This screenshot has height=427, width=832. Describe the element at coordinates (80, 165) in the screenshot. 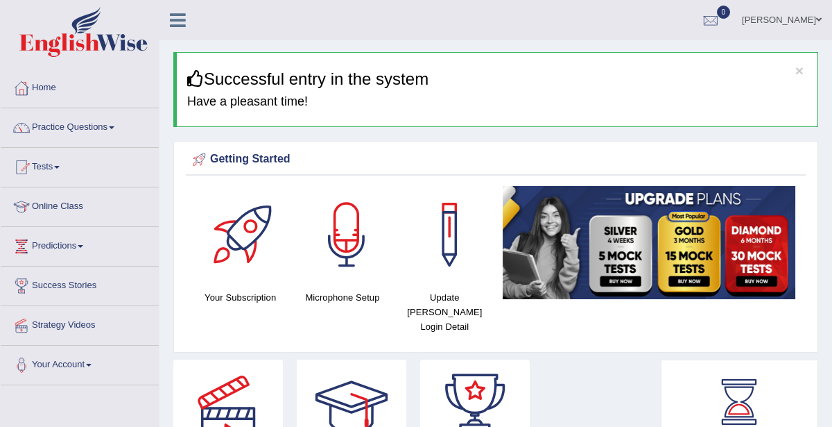

I see `a: Tests` at that location.